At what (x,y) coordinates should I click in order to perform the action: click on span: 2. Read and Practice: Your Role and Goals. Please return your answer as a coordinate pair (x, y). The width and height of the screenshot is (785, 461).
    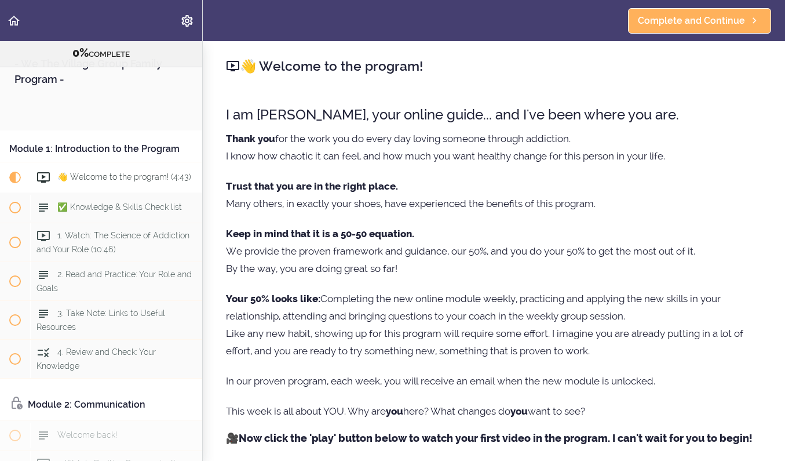
    Looking at the image, I should click on (114, 280).